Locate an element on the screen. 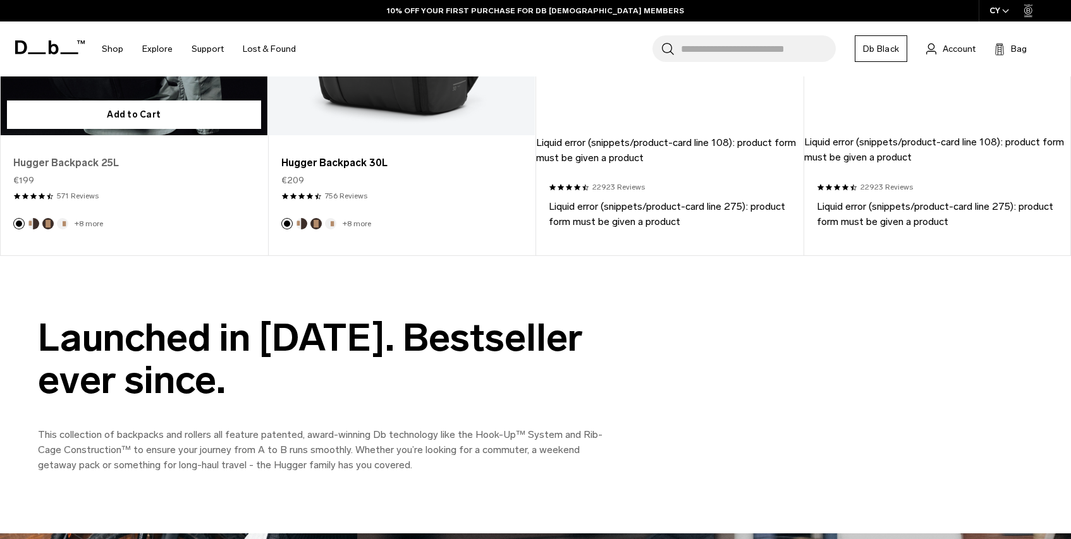 Image resolution: width=1071 pixels, height=539 pixels. nav: Main Navigation is located at coordinates (198, 49).